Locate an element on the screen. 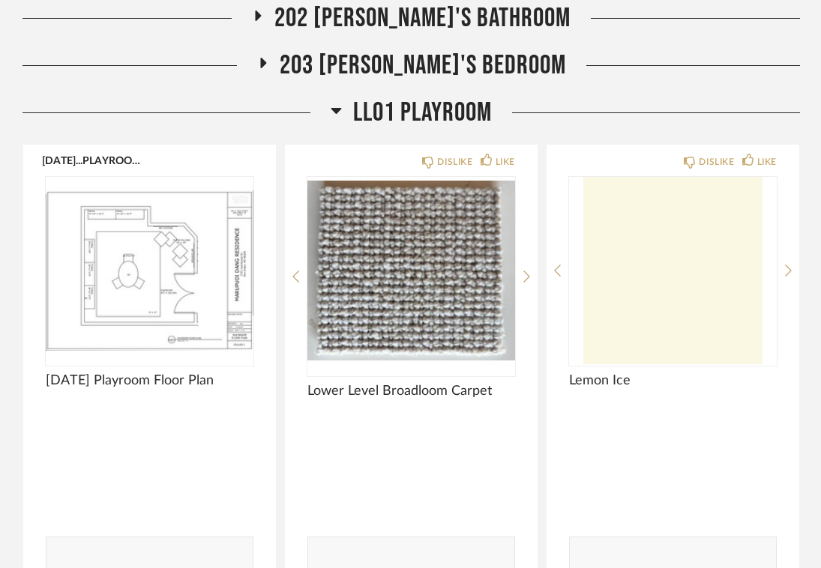  span: Lemon Ice is located at coordinates (672, 381).